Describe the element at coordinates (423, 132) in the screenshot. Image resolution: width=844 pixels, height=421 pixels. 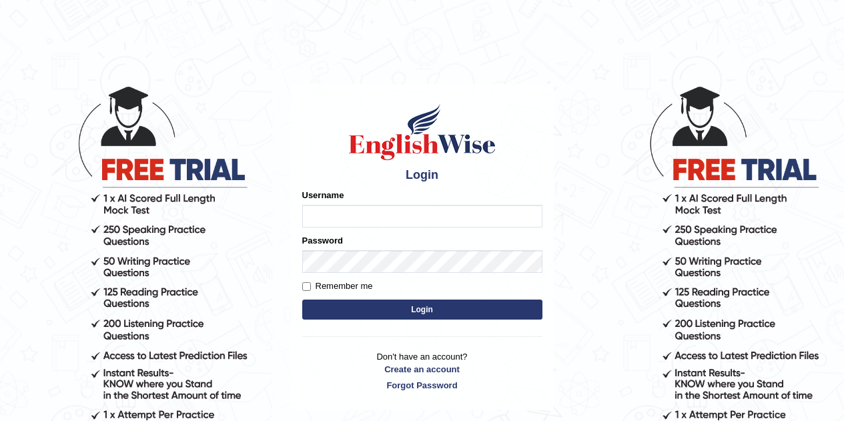
I see `img: Logo of English Wise sign in for intelligent practice with AI` at that location.